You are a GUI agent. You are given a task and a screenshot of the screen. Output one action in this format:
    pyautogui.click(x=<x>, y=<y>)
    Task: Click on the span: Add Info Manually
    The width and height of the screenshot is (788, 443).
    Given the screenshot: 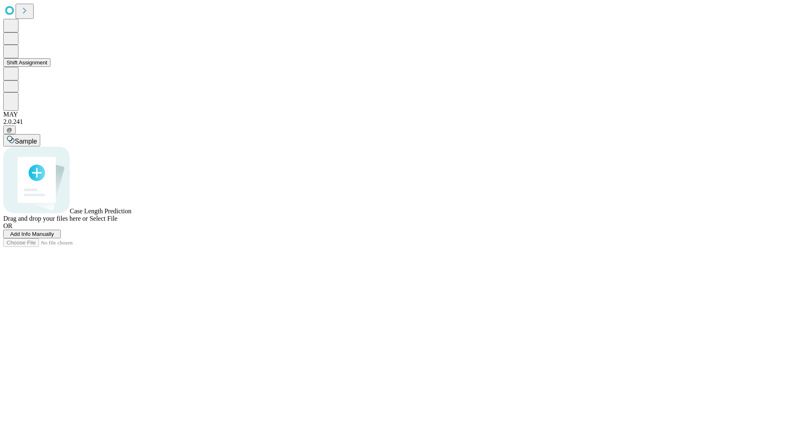 What is the action you would take?
    pyautogui.click(x=32, y=234)
    